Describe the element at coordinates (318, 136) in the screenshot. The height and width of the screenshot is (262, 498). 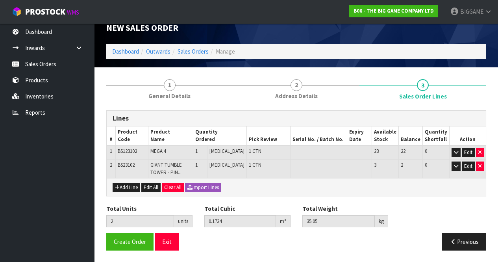
I see `th: Serial No. / Batch No.` at that location.